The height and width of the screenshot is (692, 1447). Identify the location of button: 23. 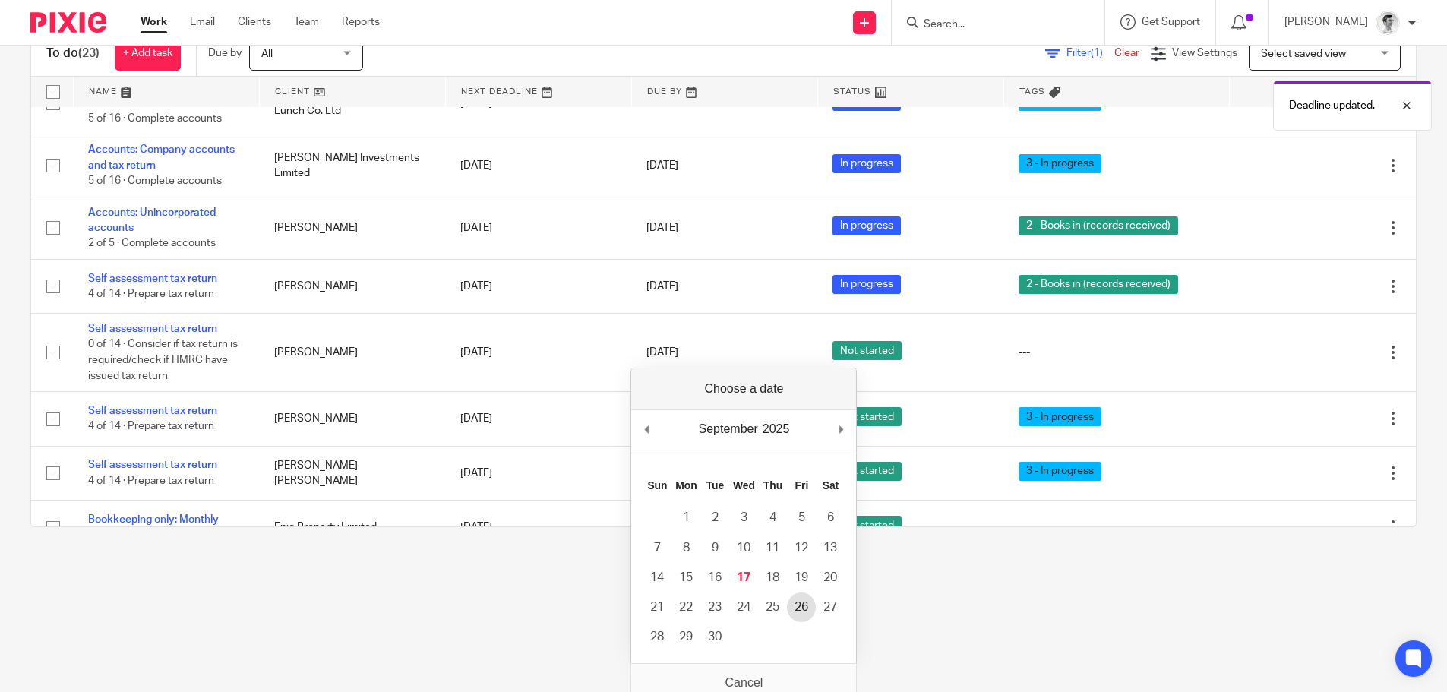
(715, 607).